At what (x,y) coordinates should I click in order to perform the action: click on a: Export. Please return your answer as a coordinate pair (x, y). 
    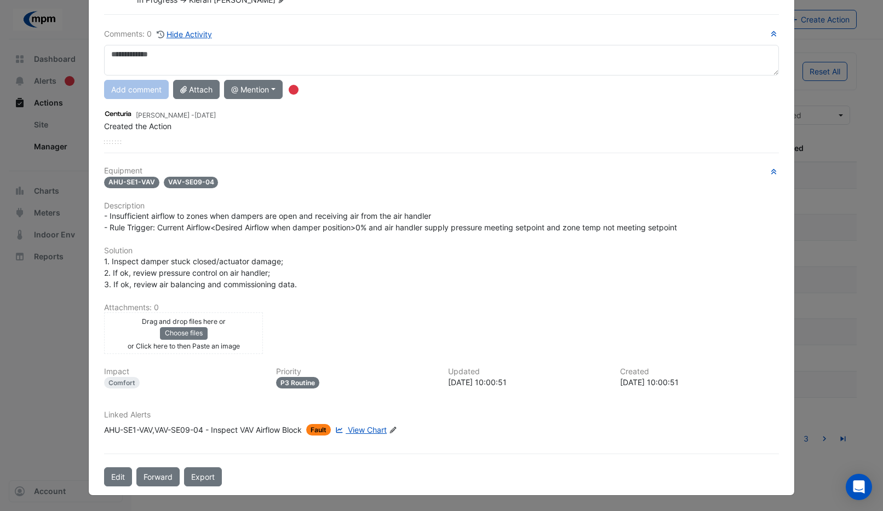
    Looking at the image, I should click on (203, 477).